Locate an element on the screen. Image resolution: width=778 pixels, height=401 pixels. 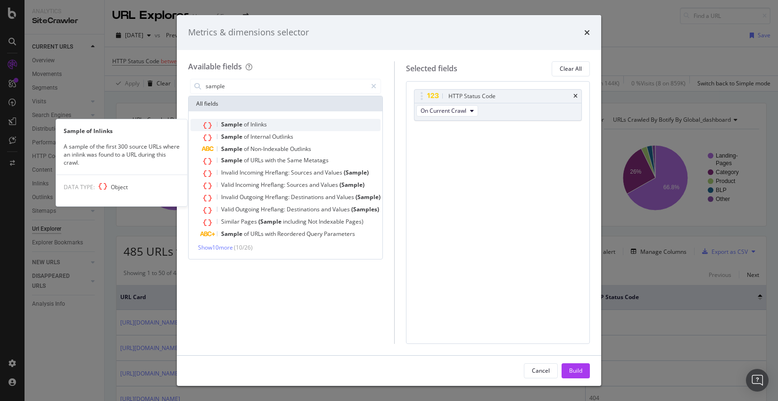
div: A sample of the first 300 source URLs where an inlink was found to a URL during this crawl. is located at coordinates (122, 154).